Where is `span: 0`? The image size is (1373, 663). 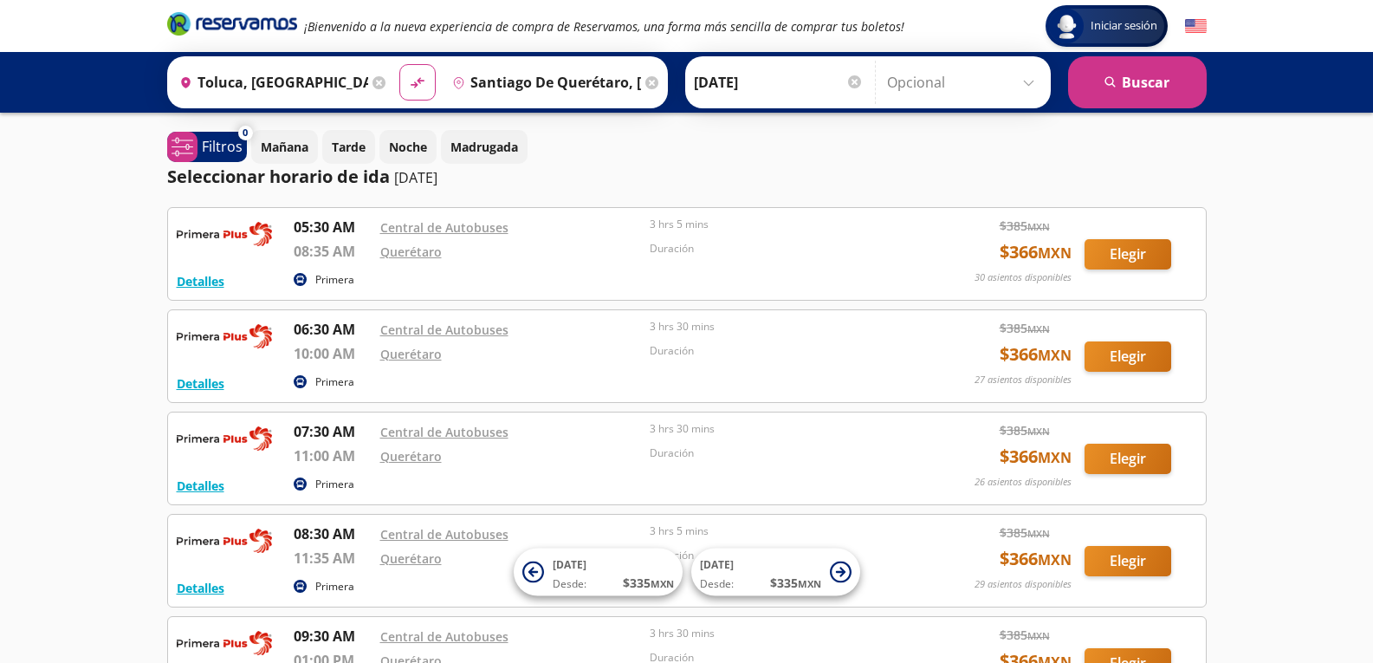 span: 0 is located at coordinates (245, 133).